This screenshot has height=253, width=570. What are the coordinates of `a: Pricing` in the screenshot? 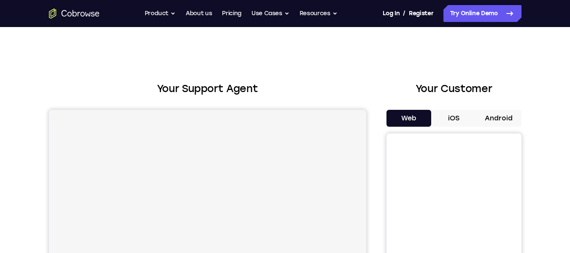 It's located at (231, 13).